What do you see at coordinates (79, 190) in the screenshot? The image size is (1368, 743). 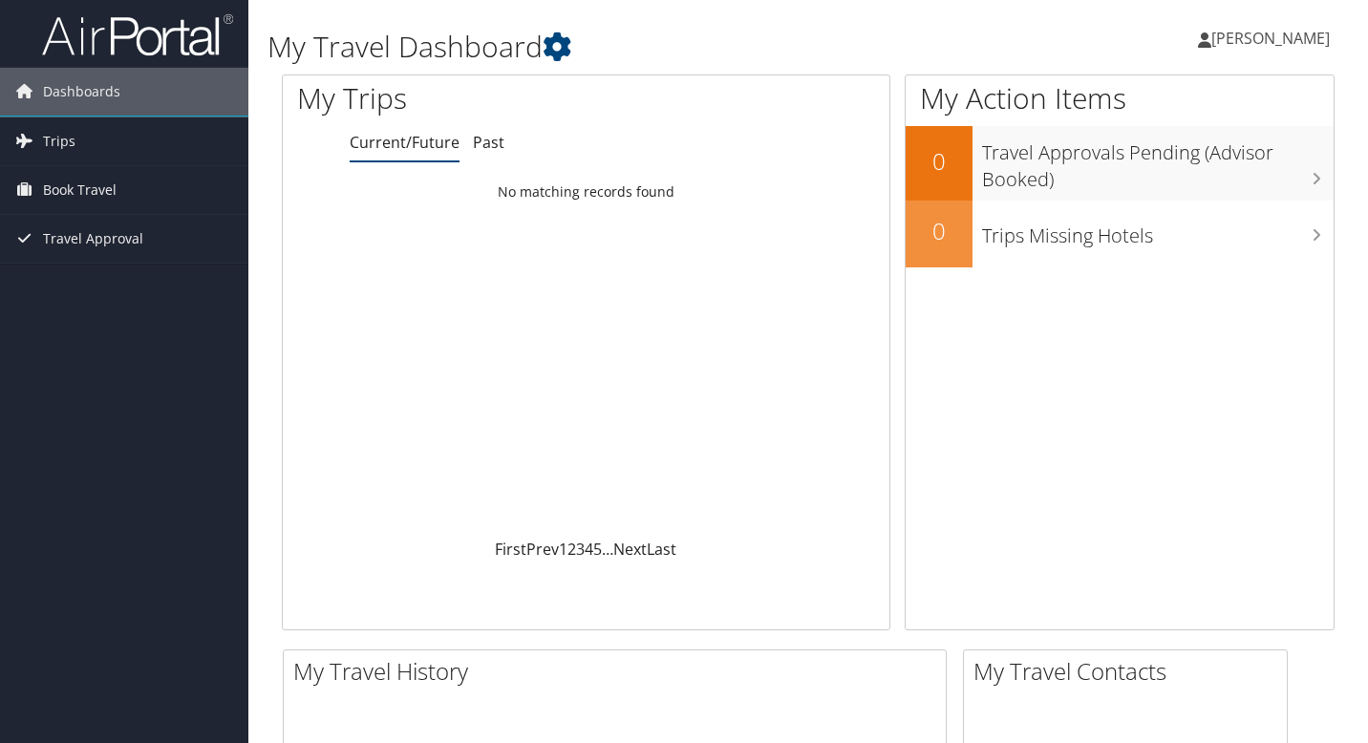 I see `span: Book Travel` at bounding box center [79, 190].